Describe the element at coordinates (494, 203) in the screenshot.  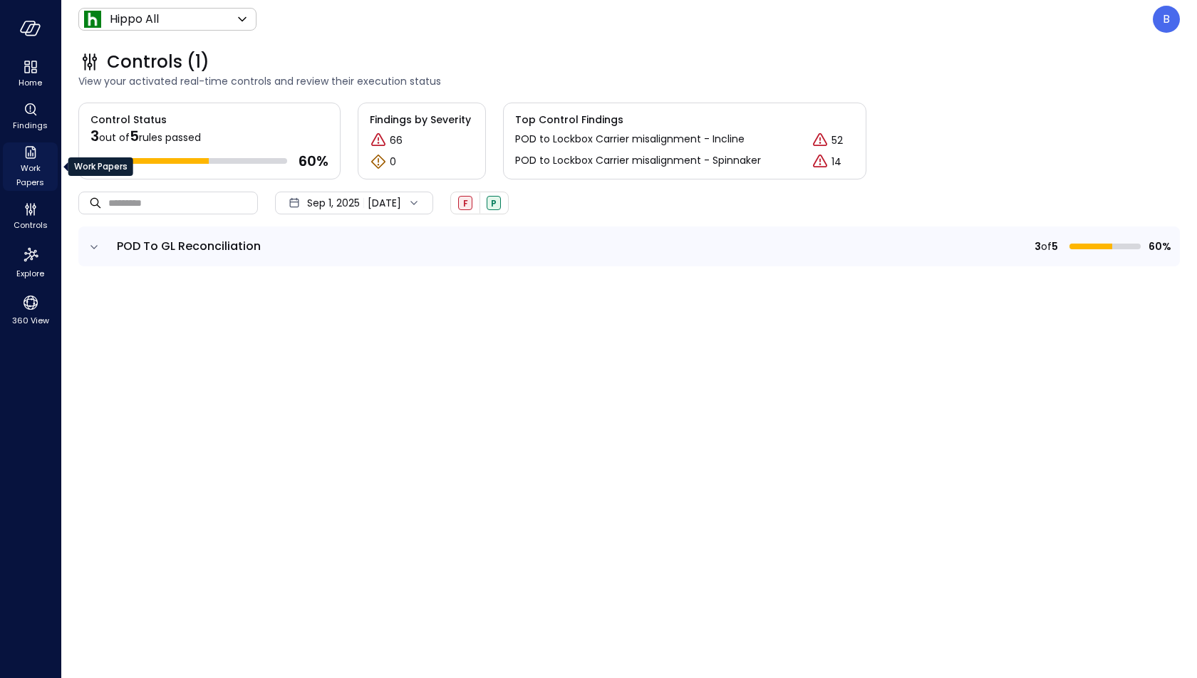
I see `div: Passed` at that location.